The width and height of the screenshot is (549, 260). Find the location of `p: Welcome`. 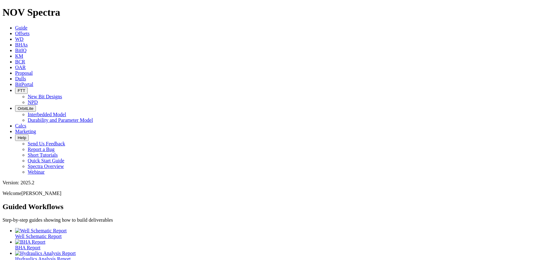

p: Welcome is located at coordinates (274, 194).